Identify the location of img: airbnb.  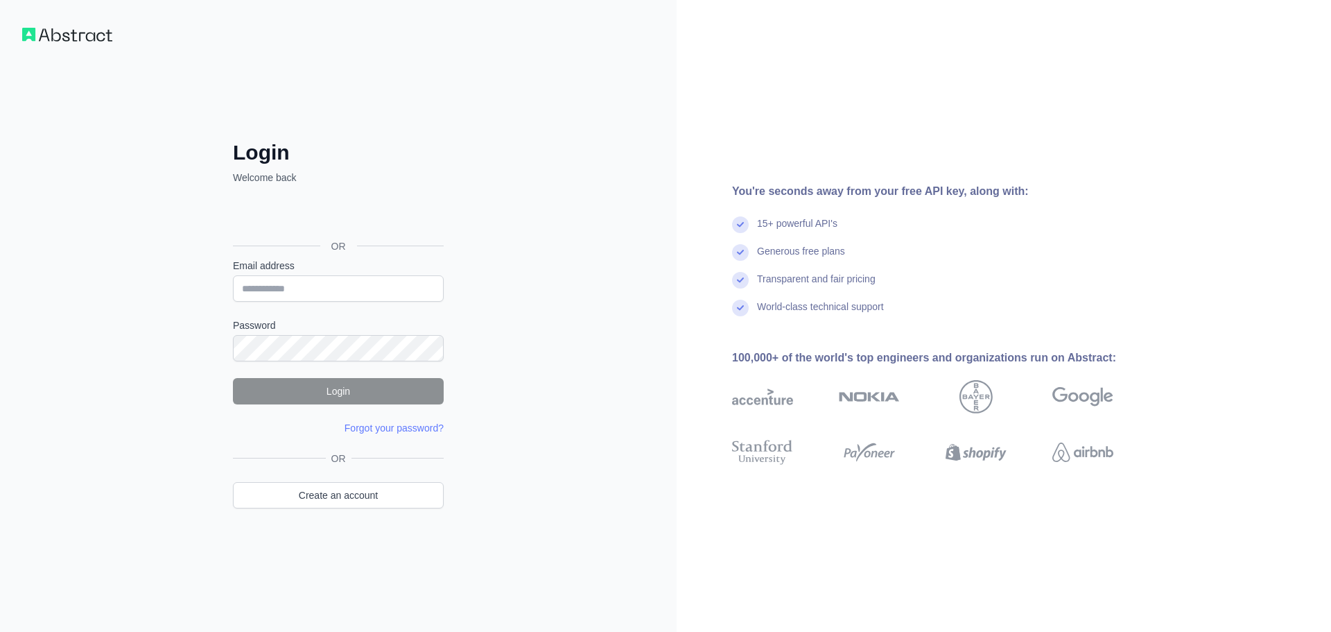
(1083, 452).